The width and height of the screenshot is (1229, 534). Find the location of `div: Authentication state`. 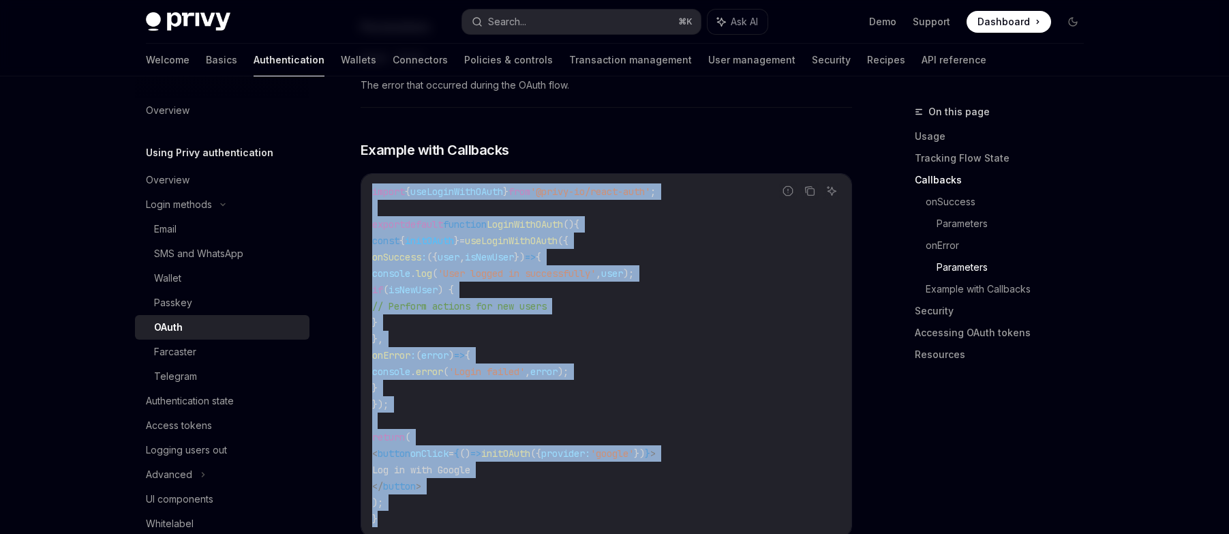

div: Authentication state is located at coordinates (189, 401).